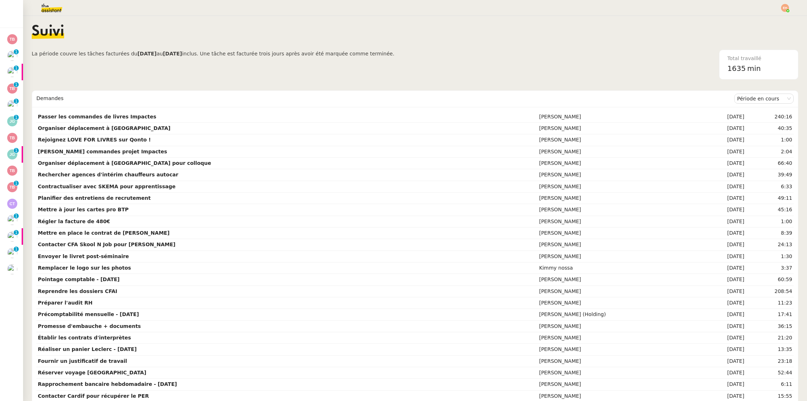 This screenshot has height=401, width=807. What do you see at coordinates (770, 210) in the screenshot?
I see `td: 45:16` at bounding box center [770, 210].